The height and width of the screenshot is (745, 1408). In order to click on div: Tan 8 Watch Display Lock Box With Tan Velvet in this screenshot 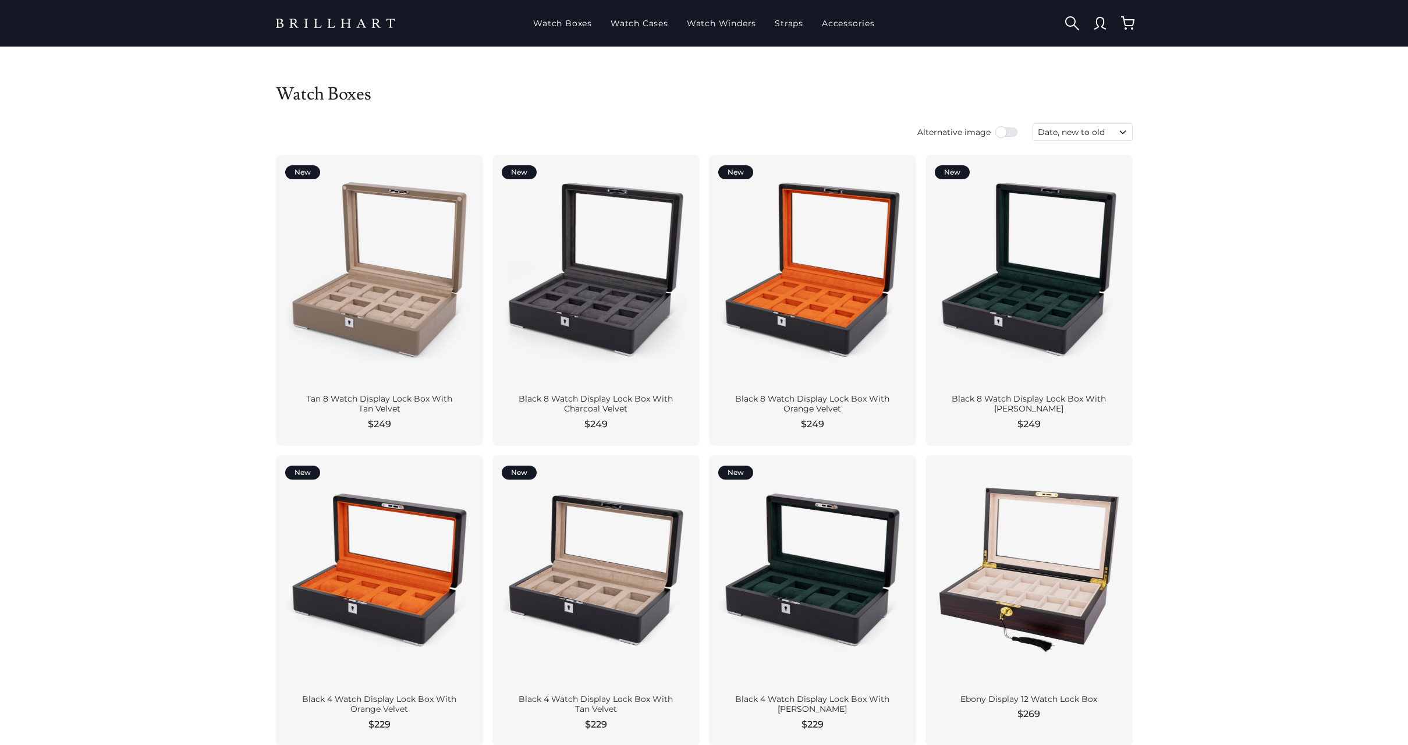, I will do `click(380, 404)`.